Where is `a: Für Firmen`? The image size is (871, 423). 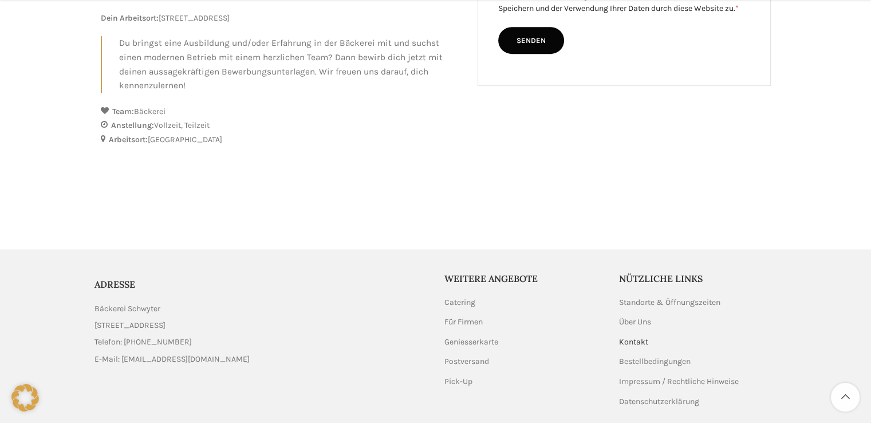 a: Für Firmen is located at coordinates (464, 322).